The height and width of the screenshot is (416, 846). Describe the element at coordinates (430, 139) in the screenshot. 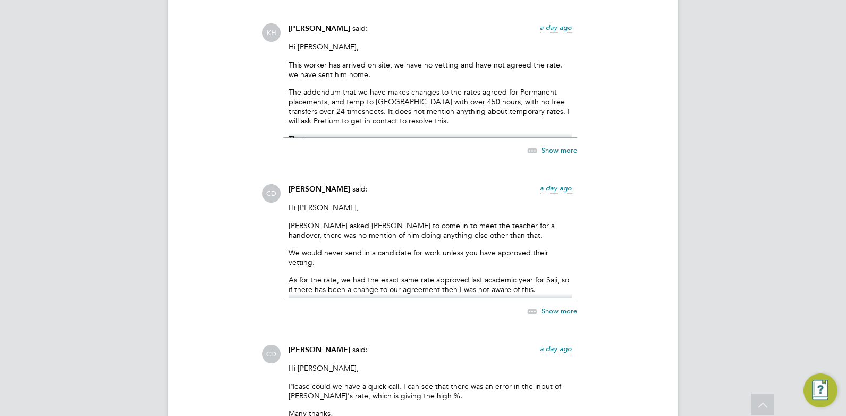

I see `p: Thank you` at that location.